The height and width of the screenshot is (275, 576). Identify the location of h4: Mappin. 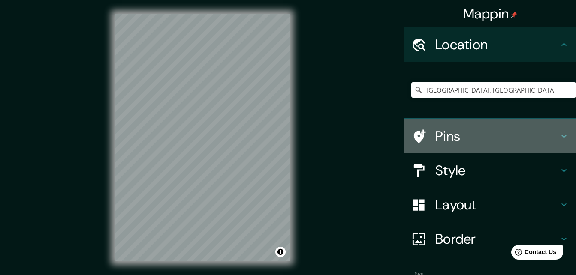
(490, 14).